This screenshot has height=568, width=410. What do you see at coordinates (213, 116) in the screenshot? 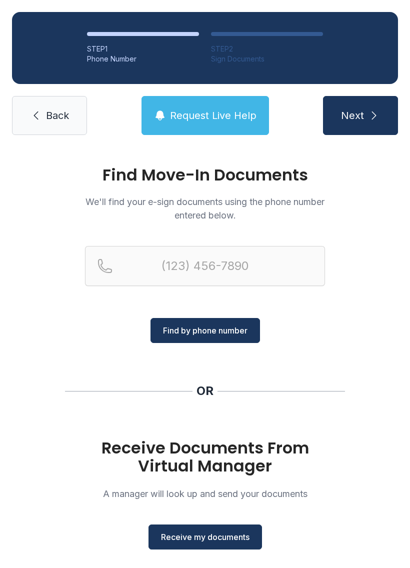
I see `span: Request Live Help` at bounding box center [213, 116].